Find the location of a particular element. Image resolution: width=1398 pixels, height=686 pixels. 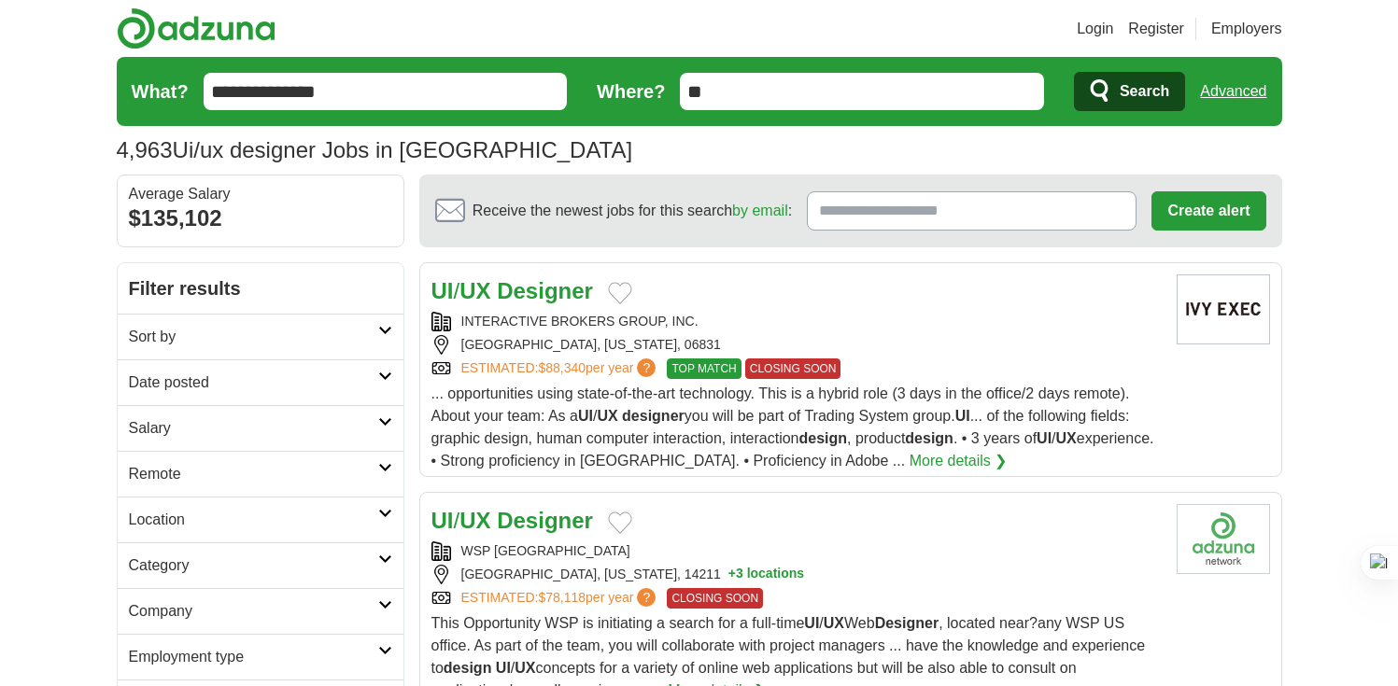

a: Employers is located at coordinates (1246, 29).